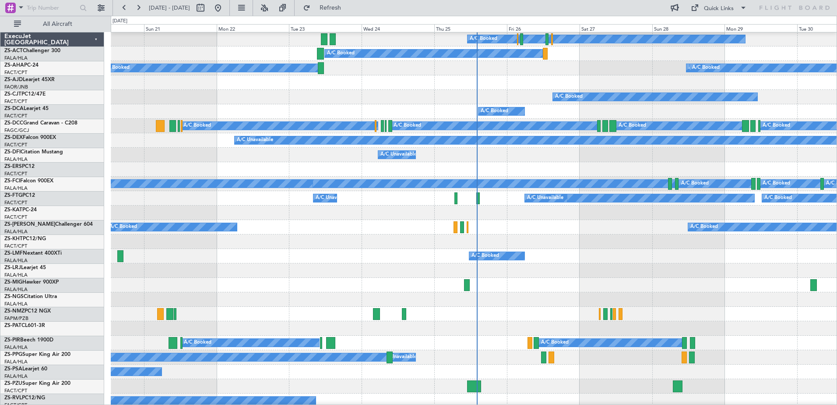  Describe the element at coordinates (26, 369) in the screenshot. I see `a: ZS-PSALearjet 60` at that location.